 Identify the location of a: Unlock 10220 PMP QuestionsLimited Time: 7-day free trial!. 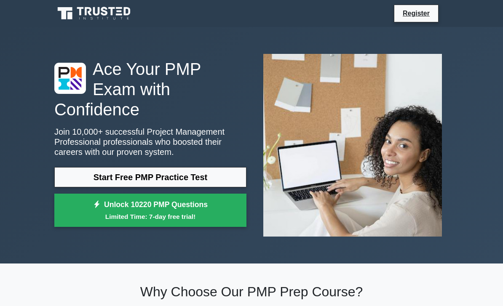
(150, 211).